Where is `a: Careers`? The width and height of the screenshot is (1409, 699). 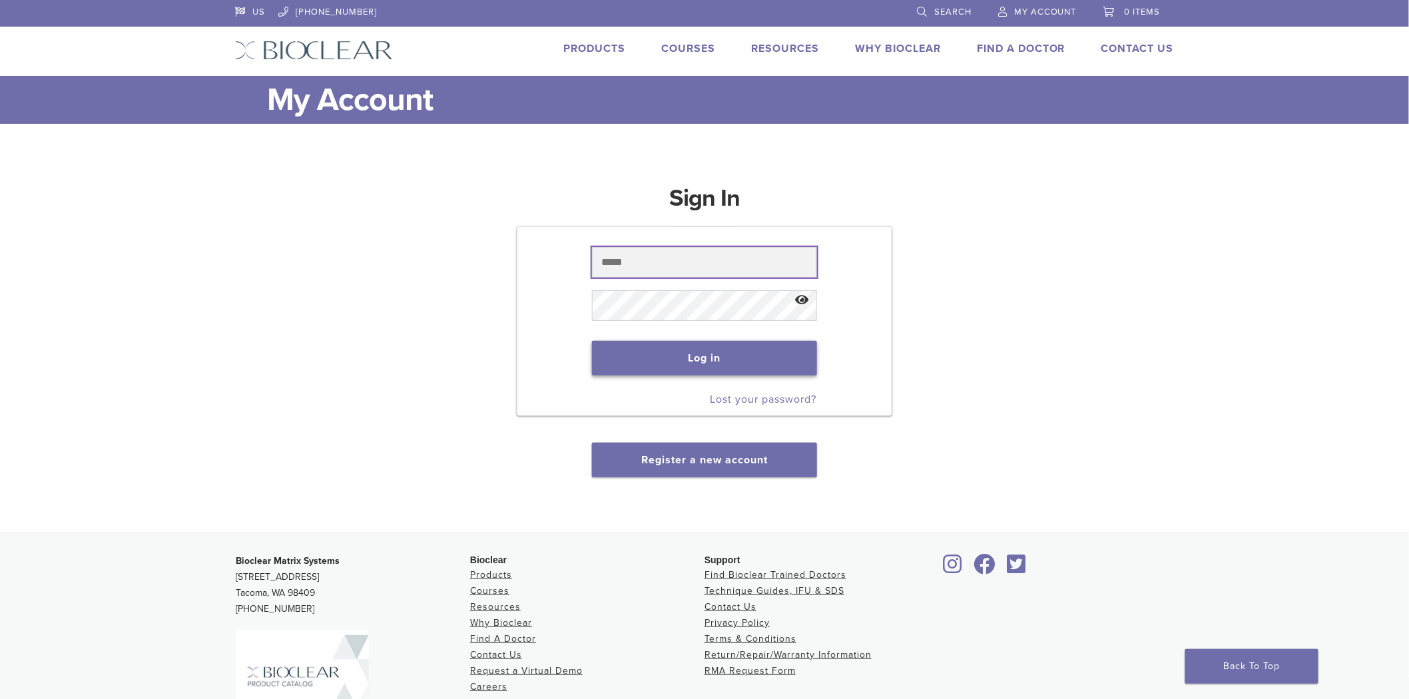
a: Careers is located at coordinates (489, 686).